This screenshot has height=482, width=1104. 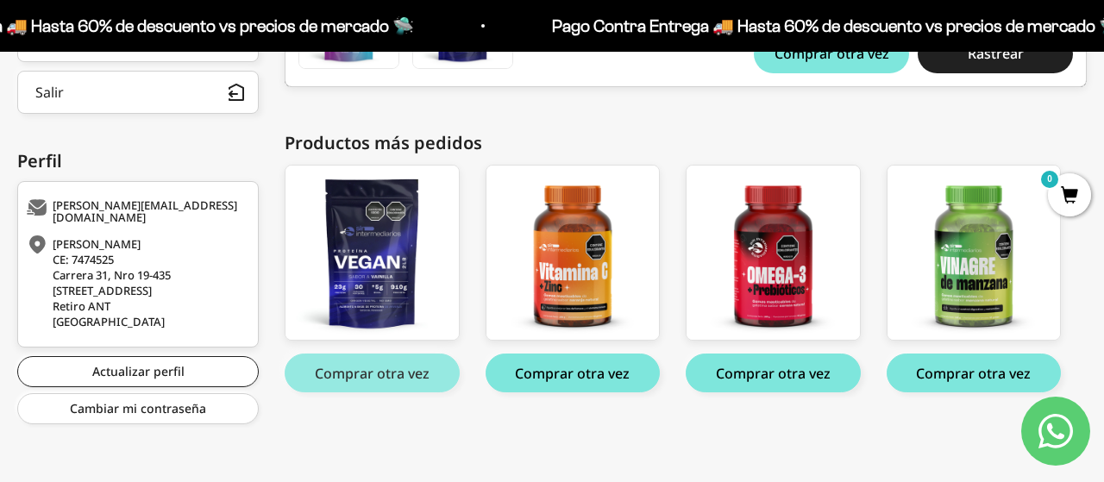 What do you see at coordinates (773, 253) in the screenshot?
I see `img: omega_01_c26c395e-b6f4-4695-9fba-18d52ccce921_large.png` at bounding box center [773, 253].